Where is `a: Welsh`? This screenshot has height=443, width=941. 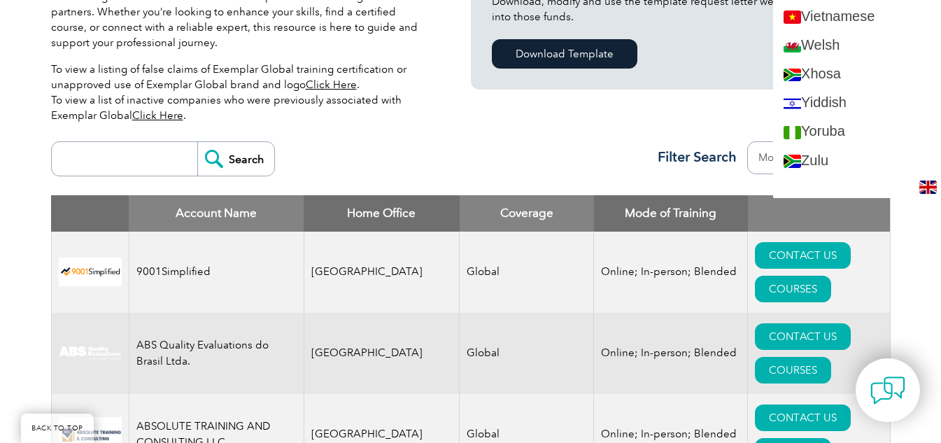
a: Welsh is located at coordinates (857, 45).